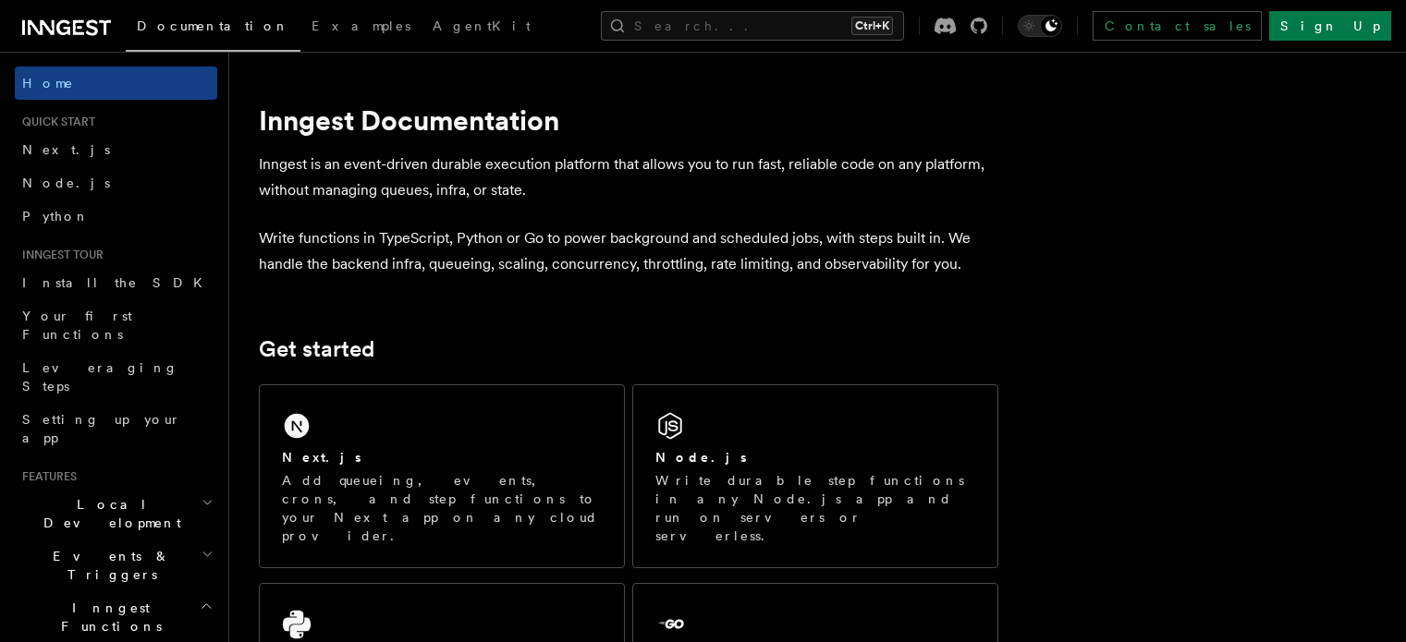 The width and height of the screenshot is (1406, 642). Describe the element at coordinates (116, 514) in the screenshot. I see `button: Local Development` at that location.